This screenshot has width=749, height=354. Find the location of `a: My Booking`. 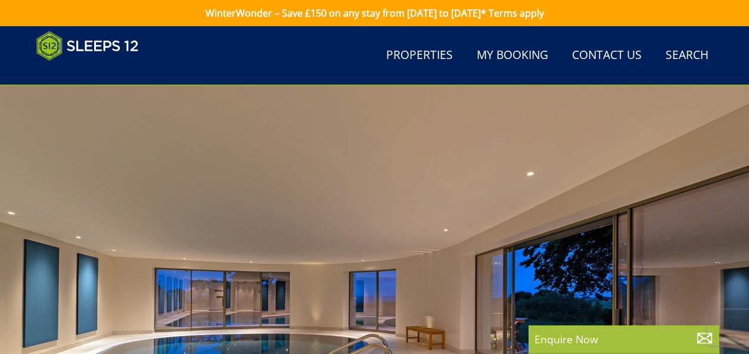

a: My Booking is located at coordinates (512, 55).